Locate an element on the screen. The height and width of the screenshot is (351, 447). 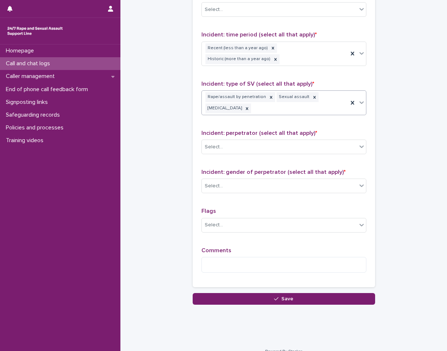
p: Training videos is located at coordinates (26, 141).